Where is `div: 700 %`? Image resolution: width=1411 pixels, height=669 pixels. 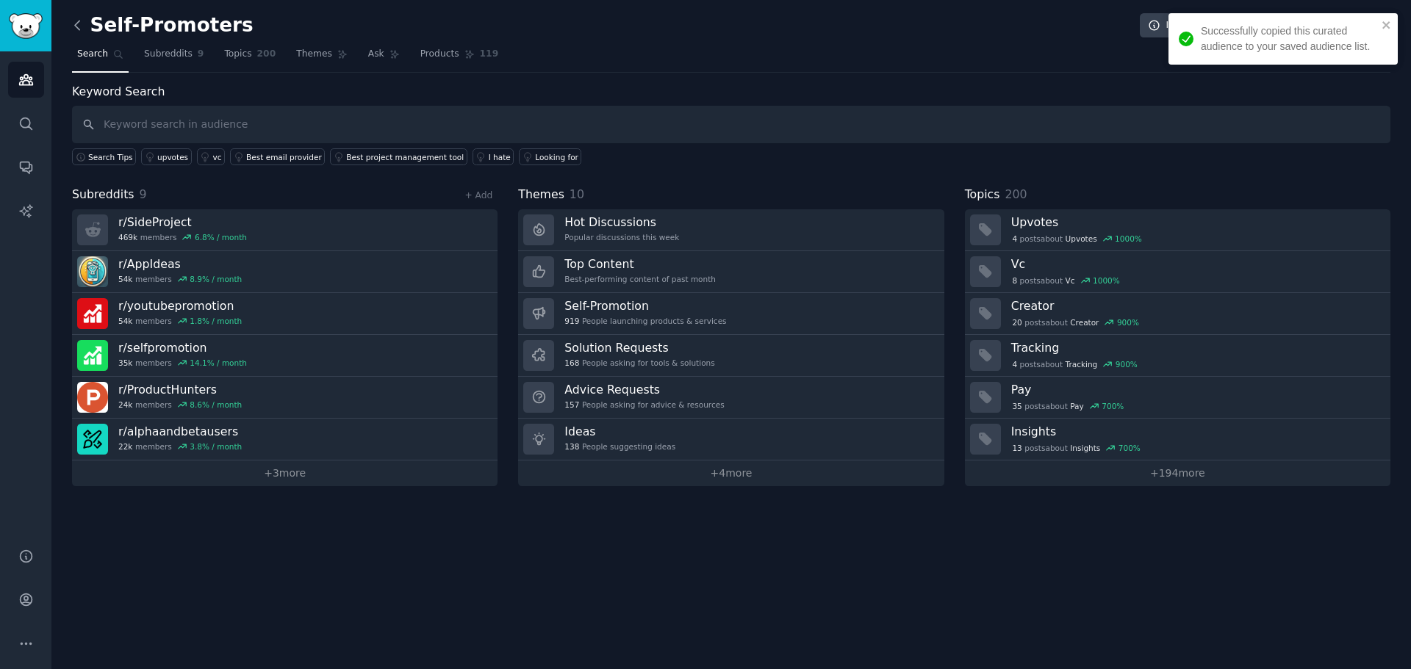 div: 700 % is located at coordinates (1112, 406).